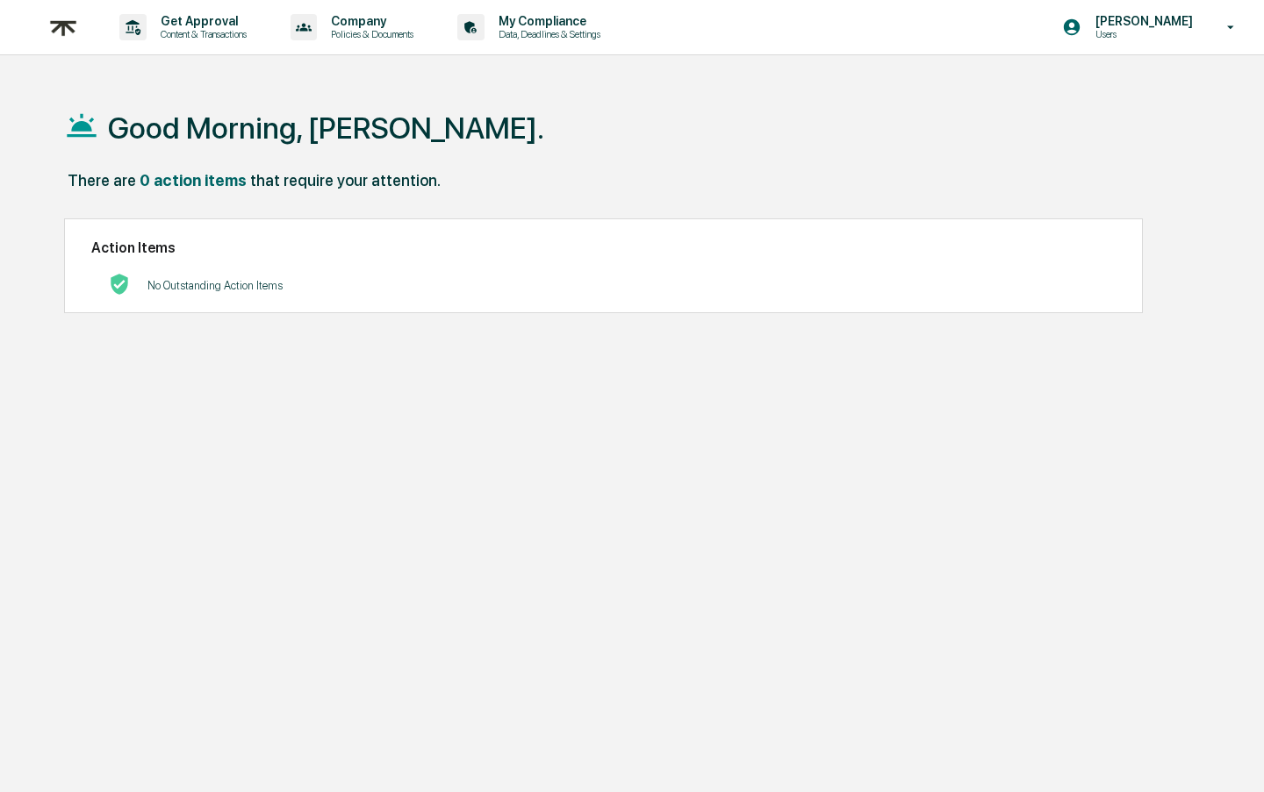 The image size is (1264, 792). What do you see at coordinates (1141, 34) in the screenshot?
I see `p: Users` at bounding box center [1141, 34].